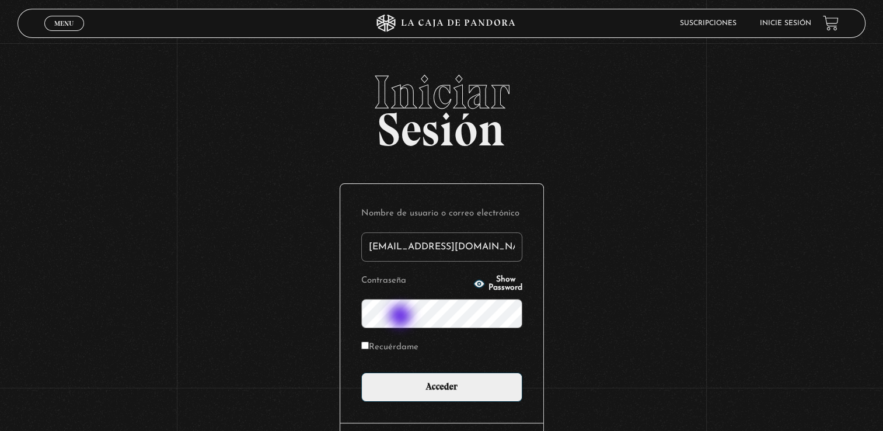 This screenshot has height=431, width=883. I want to click on a: Suscripciones, so click(708, 23).